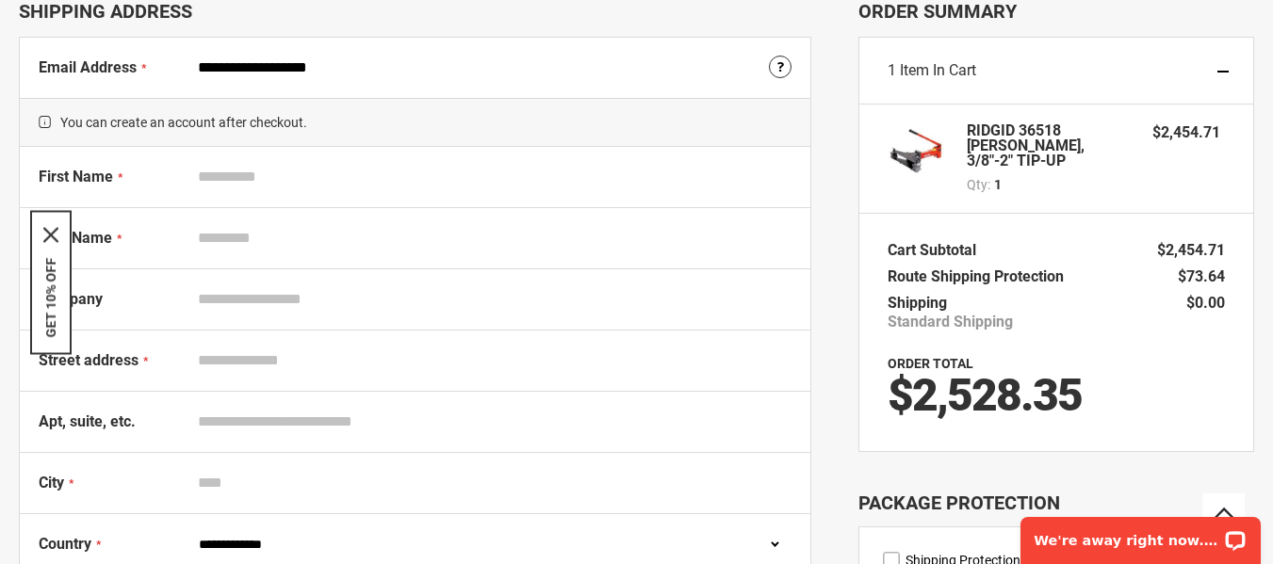  Describe the element at coordinates (51, 297) in the screenshot. I see `button: GET 10% OFF` at that location.